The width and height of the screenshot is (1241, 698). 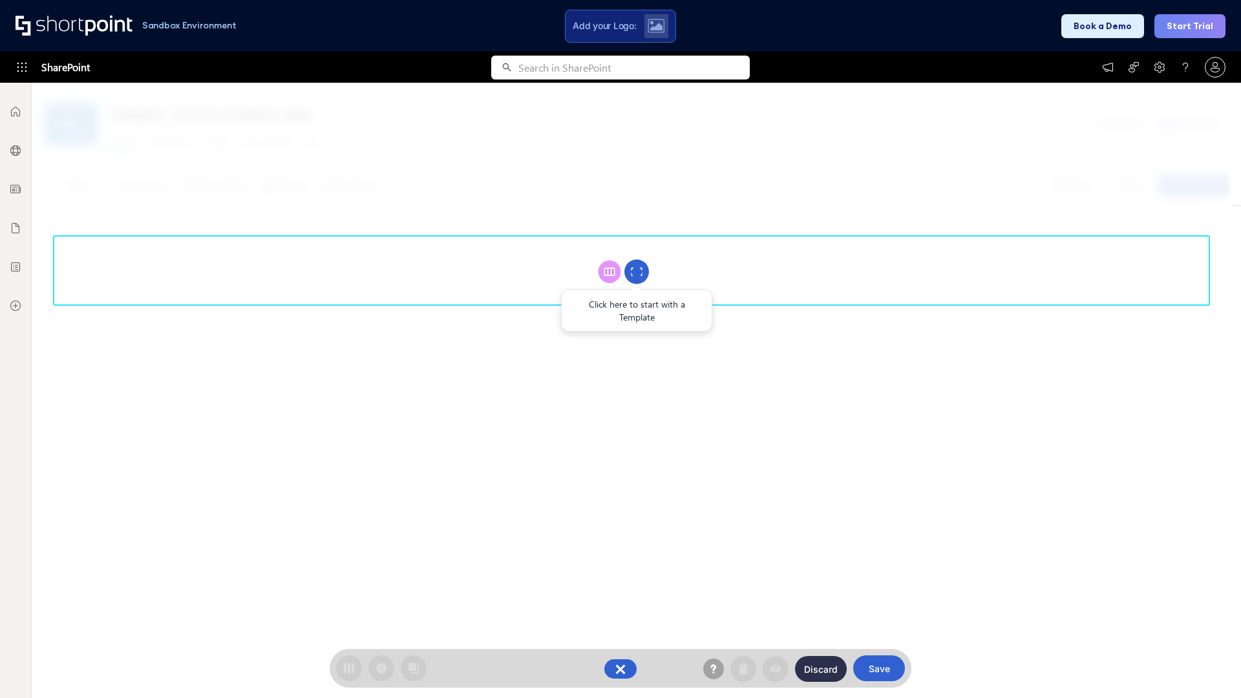 What do you see at coordinates (821, 669) in the screenshot?
I see `button: Discard` at bounding box center [821, 669].